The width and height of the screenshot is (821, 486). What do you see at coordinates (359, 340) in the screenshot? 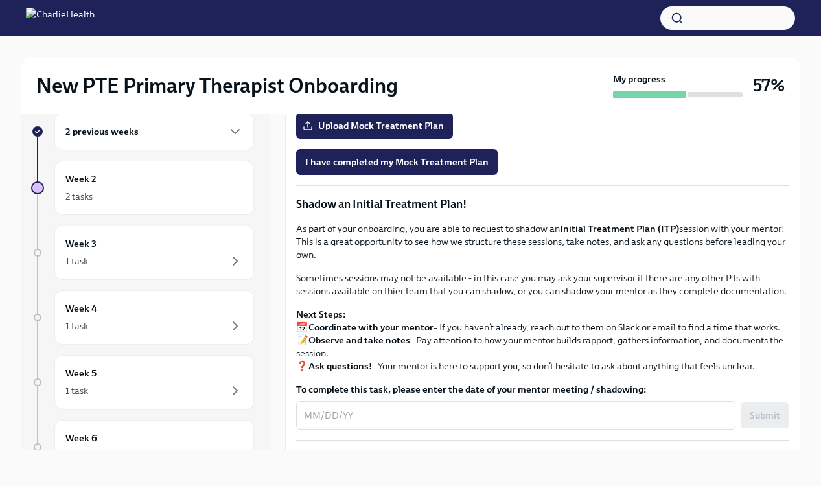
I see `strong: Observe and take notes` at bounding box center [359, 340].